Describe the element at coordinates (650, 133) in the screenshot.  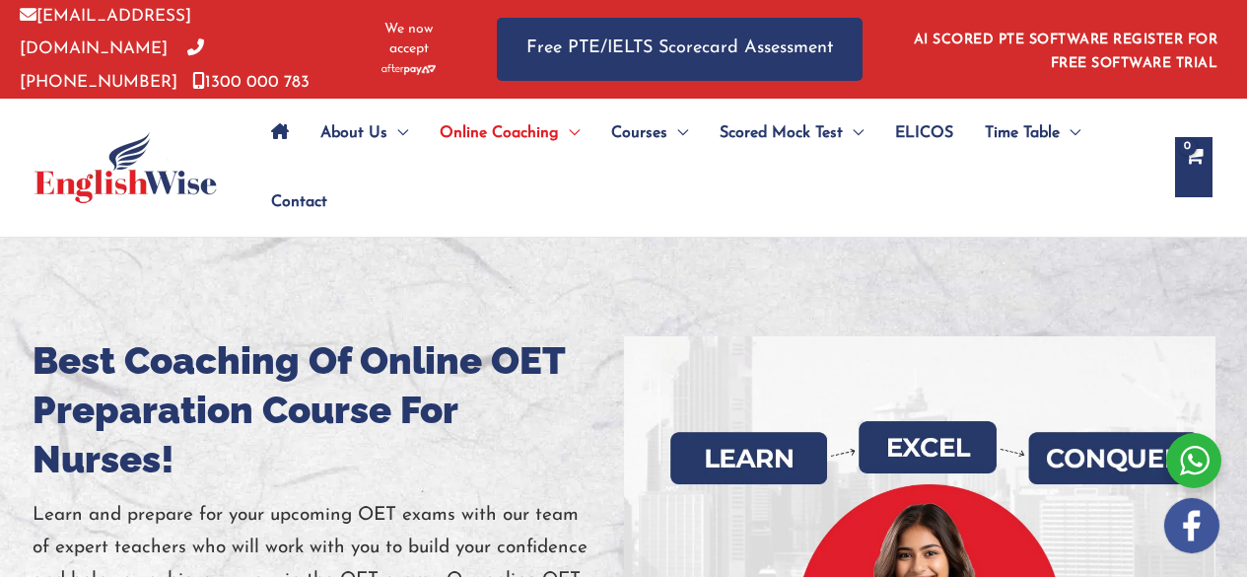
I see `a: CoursesMenu Toggle` at that location.